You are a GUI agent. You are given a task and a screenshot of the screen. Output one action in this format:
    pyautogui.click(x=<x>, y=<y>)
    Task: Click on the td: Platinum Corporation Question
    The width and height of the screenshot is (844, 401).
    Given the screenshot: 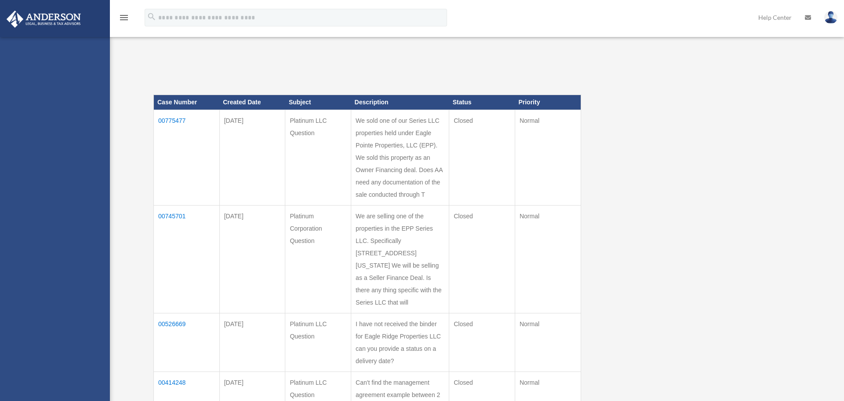 What is the action you would take?
    pyautogui.click(x=318, y=259)
    